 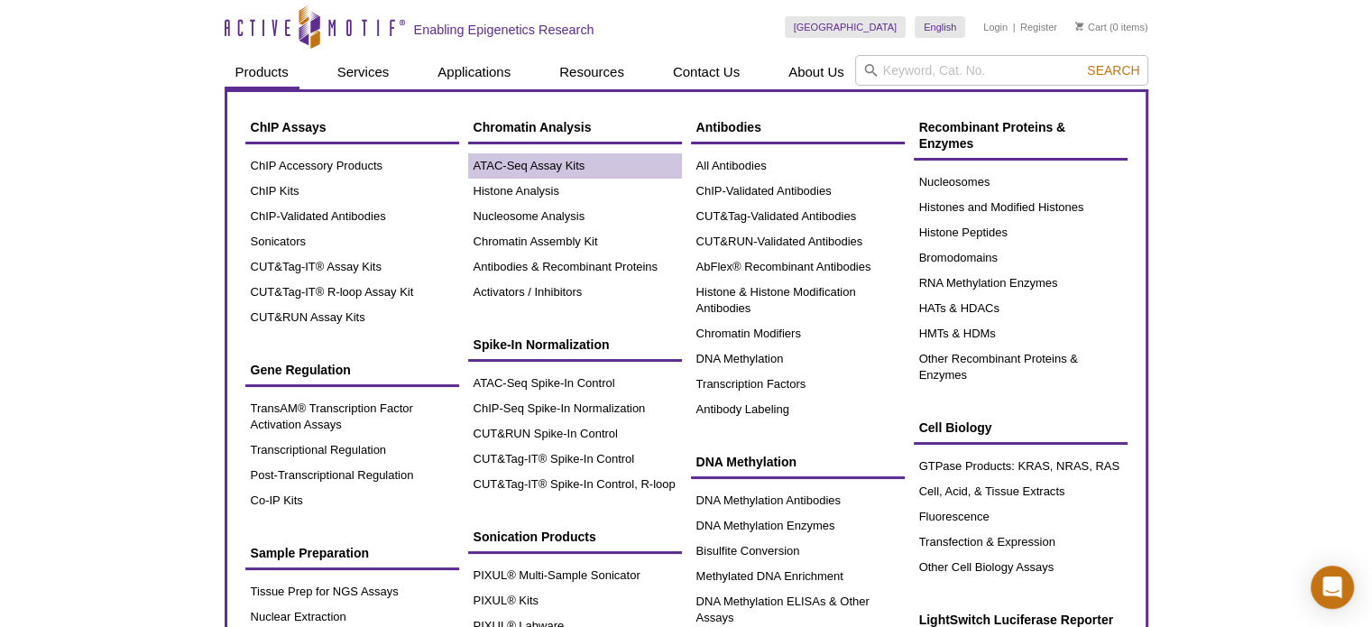 I want to click on a: Methylated DNA Enrichment, so click(x=797, y=576).